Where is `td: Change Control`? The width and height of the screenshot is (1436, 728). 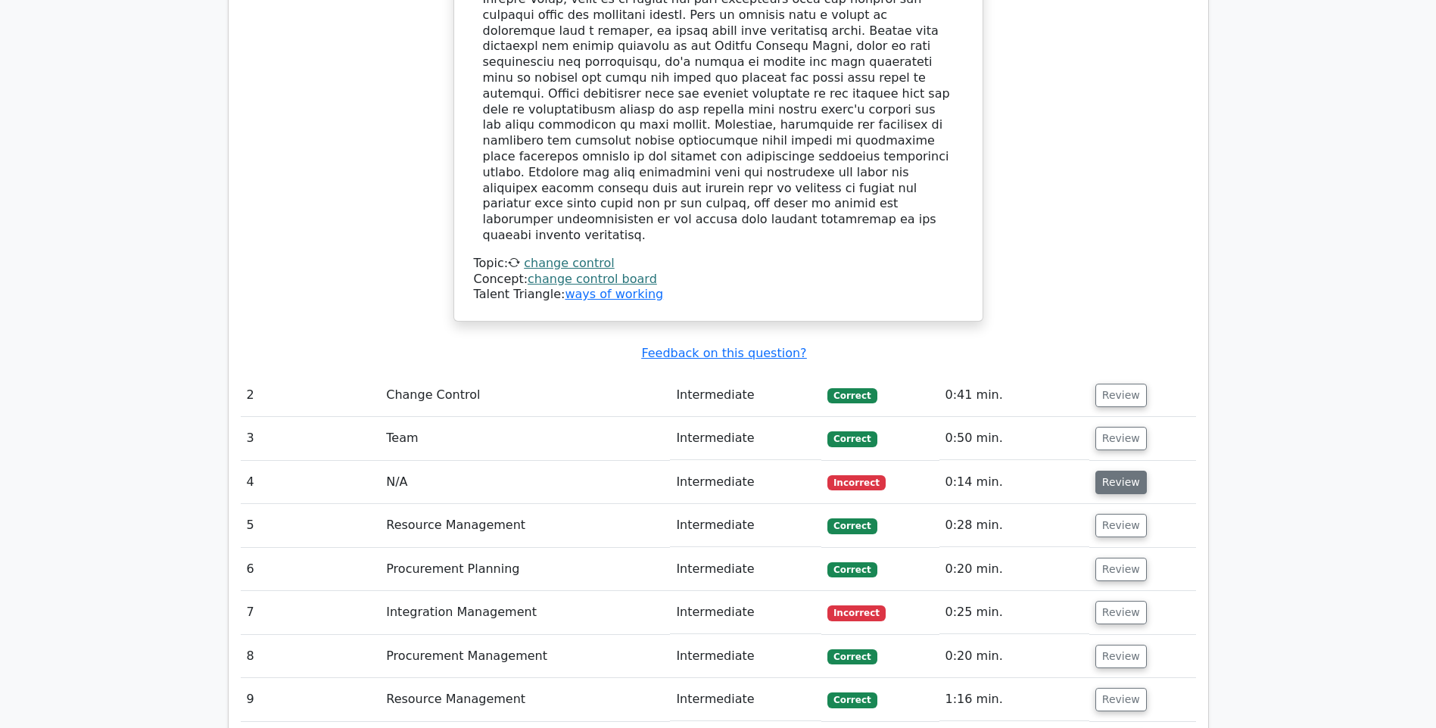 td: Change Control is located at coordinates (525, 395).